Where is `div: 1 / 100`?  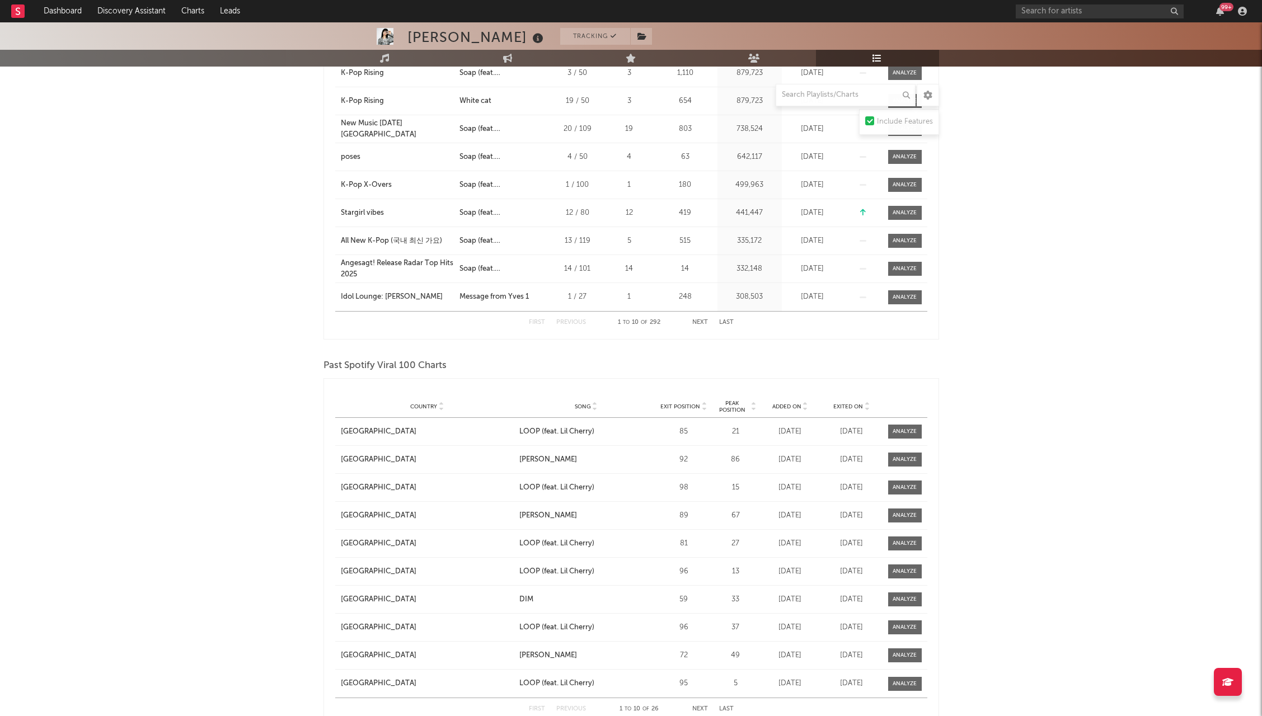
div: 1 / 100 is located at coordinates (578, 185).